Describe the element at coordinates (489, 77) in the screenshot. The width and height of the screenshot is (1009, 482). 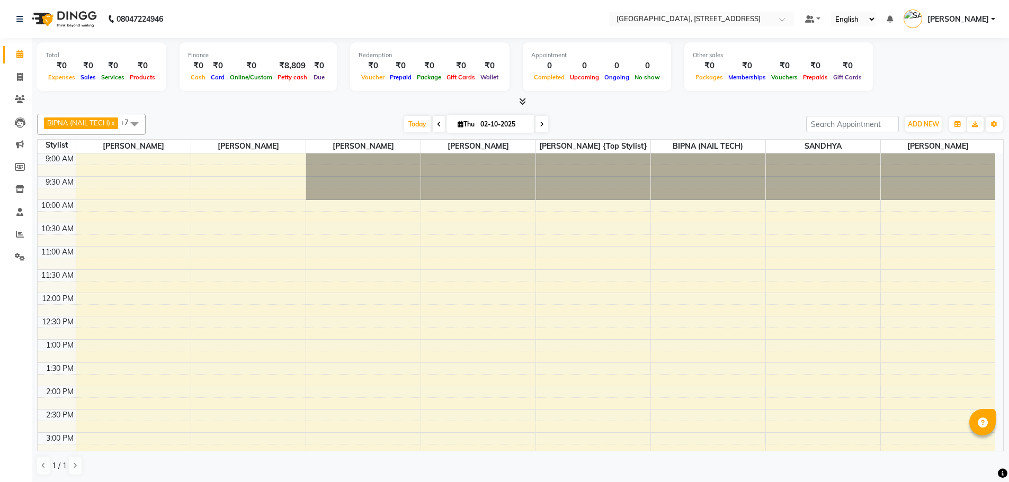
I see `span: Wallet` at that location.